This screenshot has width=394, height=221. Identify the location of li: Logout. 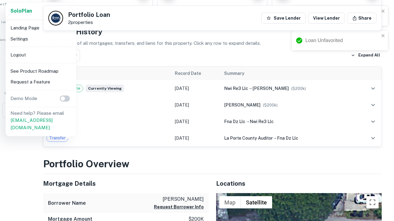
(41, 55).